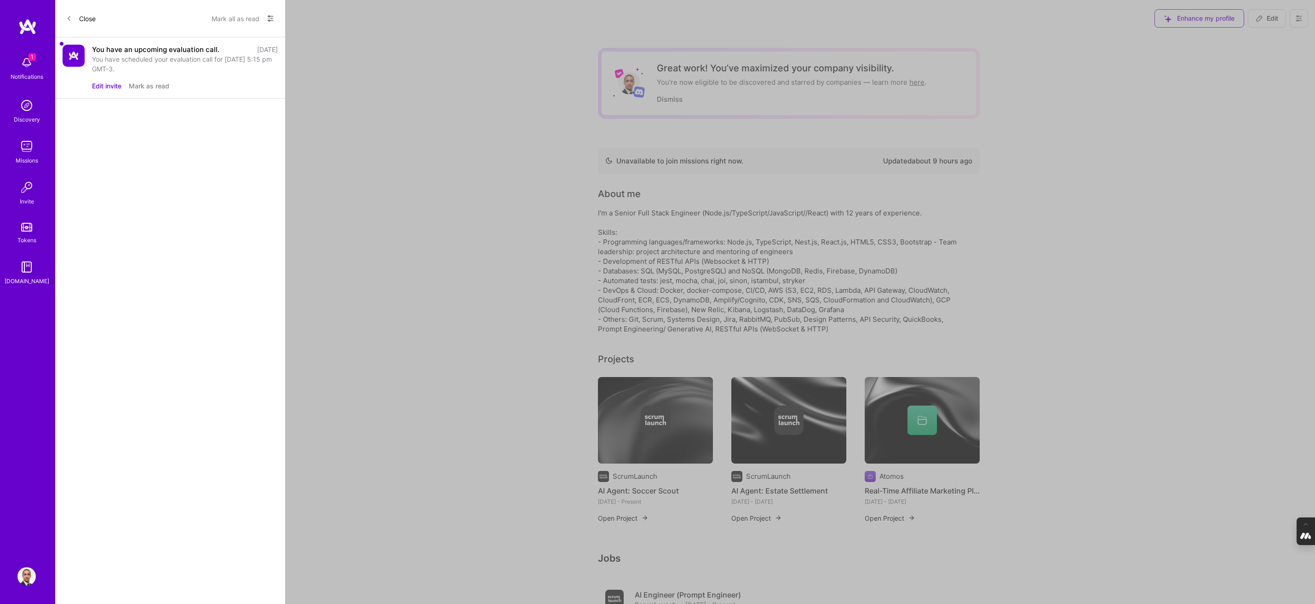 The width and height of the screenshot is (1315, 604). What do you see at coordinates (27, 240) in the screenshot?
I see `div: Tokens` at bounding box center [27, 240].